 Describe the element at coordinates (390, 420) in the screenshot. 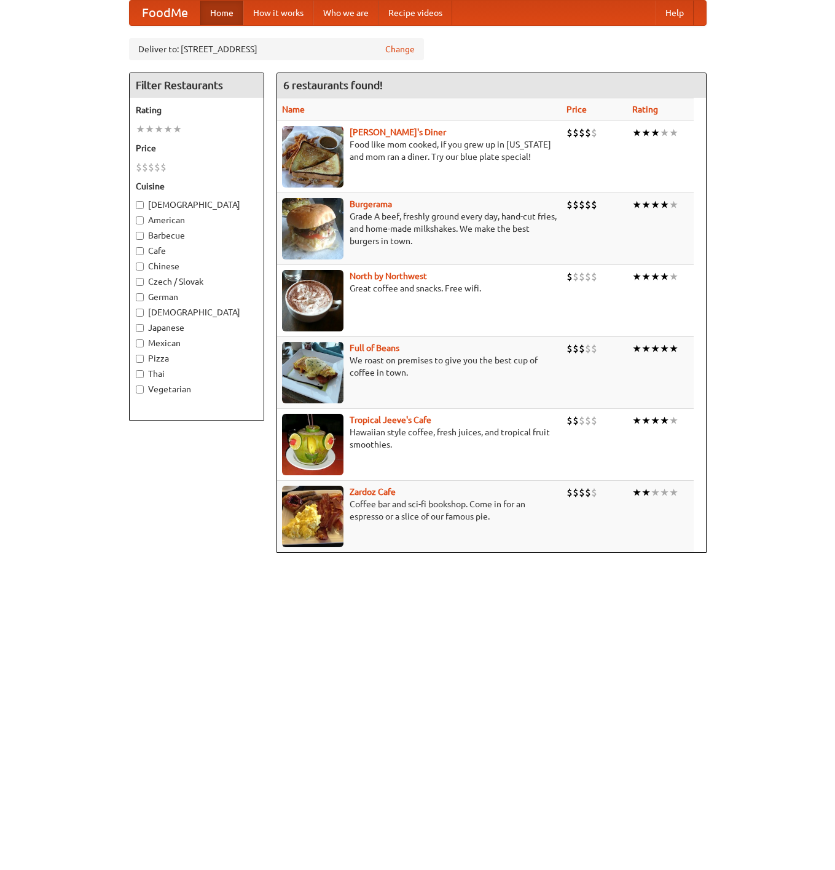

I see `b: Tropical Jeeve's Cafe` at that location.